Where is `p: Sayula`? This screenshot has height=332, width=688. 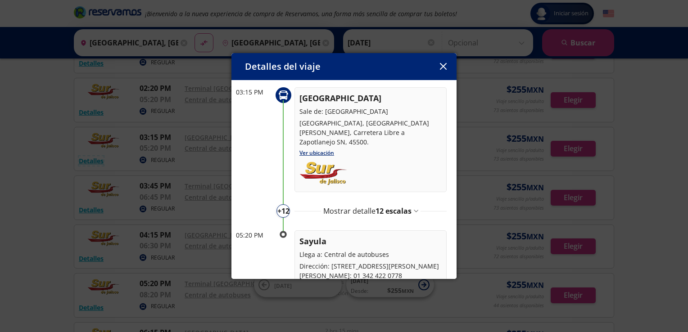
p: Sayula is located at coordinates (370, 241).